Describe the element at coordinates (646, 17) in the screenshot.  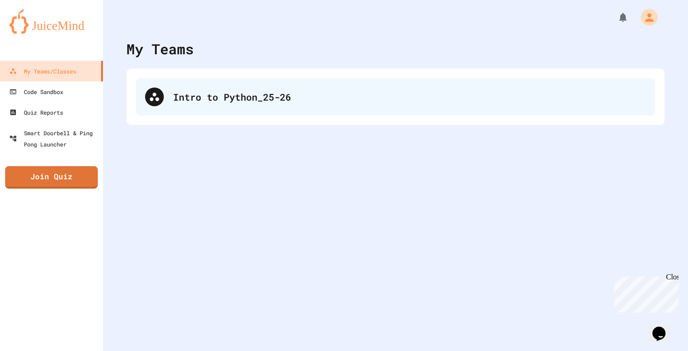
I see `div: My Account` at that location.